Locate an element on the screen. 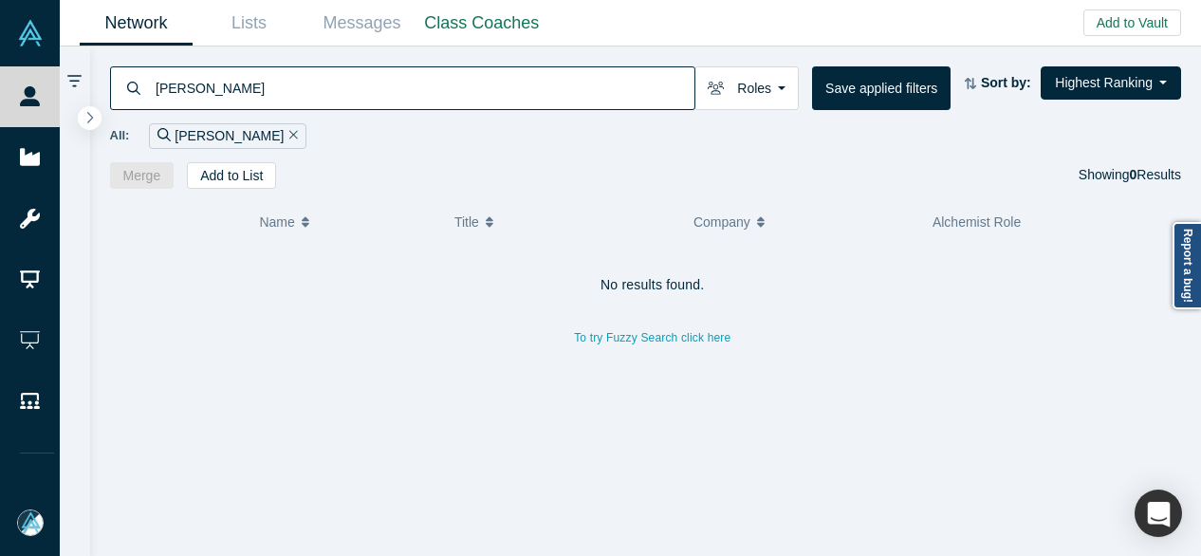 This screenshot has width=1201, height=556. button: Remove Filter is located at coordinates (290, 136).